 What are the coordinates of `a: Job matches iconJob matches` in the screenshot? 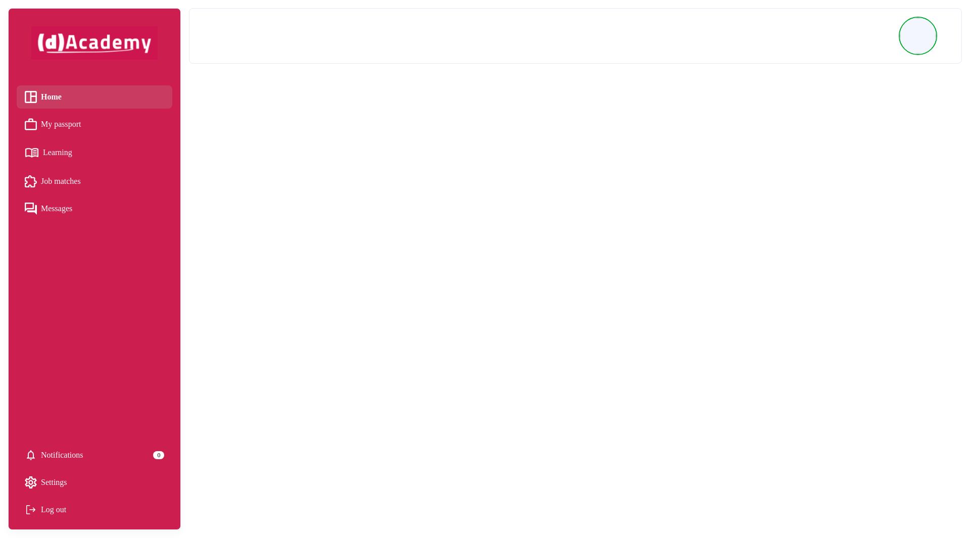 It's located at (94, 181).